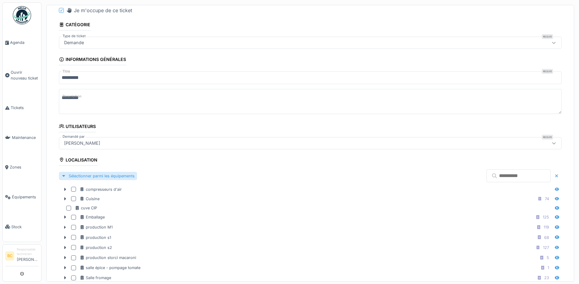 The height and width of the screenshot is (284, 579). What do you see at coordinates (72, 96) in the screenshot?
I see `label: Description` at bounding box center [72, 96].